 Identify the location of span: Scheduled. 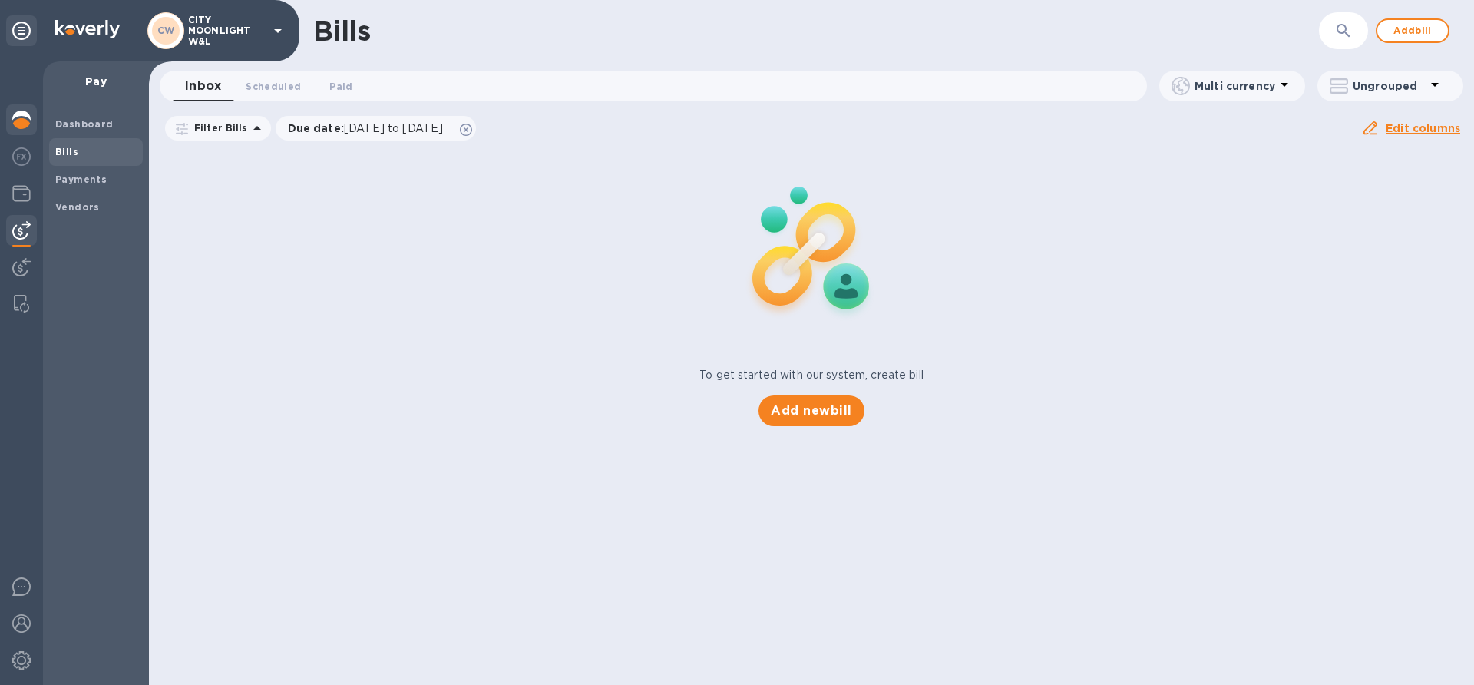
(273, 86).